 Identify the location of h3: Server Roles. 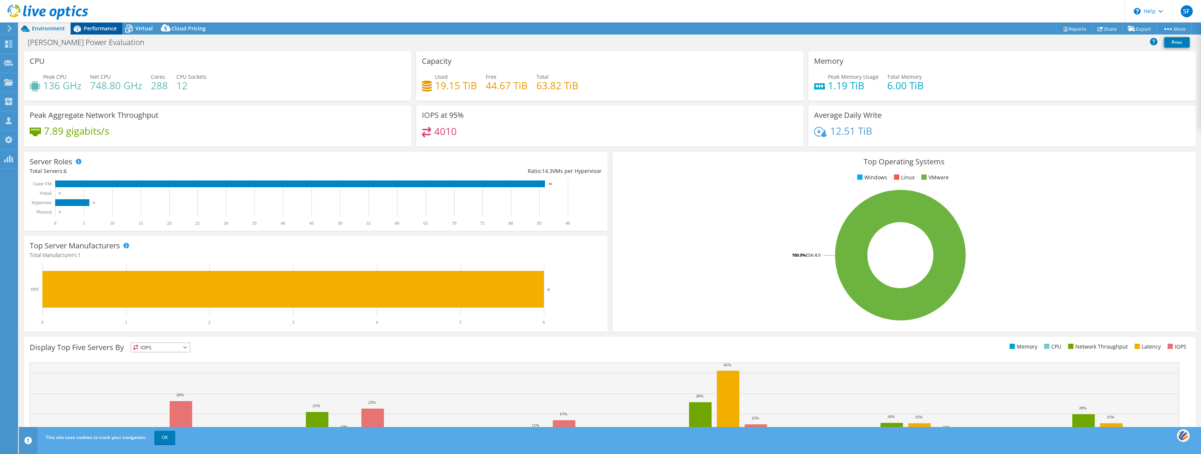
(51, 162).